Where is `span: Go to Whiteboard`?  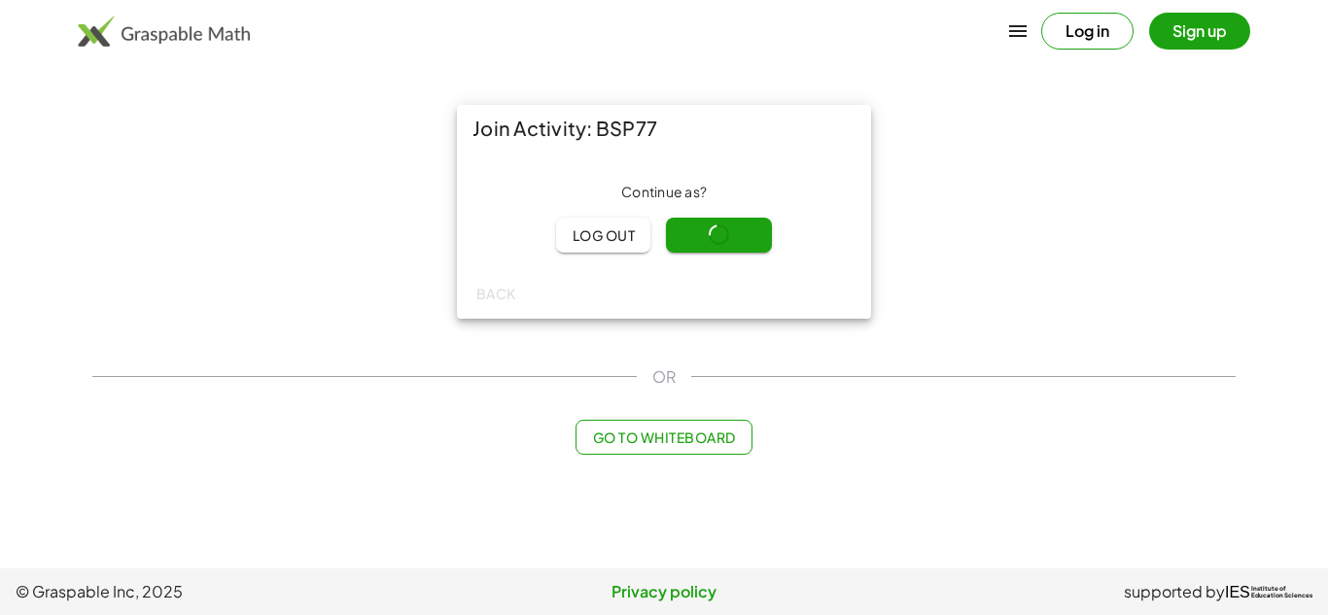
span: Go to Whiteboard is located at coordinates (663, 438).